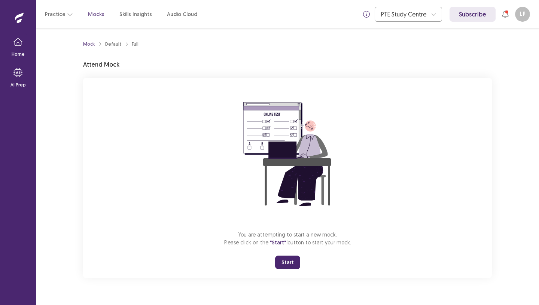  Describe the element at coordinates (366, 14) in the screenshot. I see `button: info` at that location.